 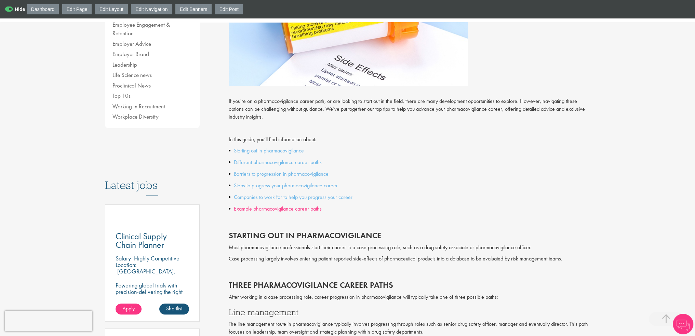 I want to click on h3: Latest jobs, so click(x=153, y=179).